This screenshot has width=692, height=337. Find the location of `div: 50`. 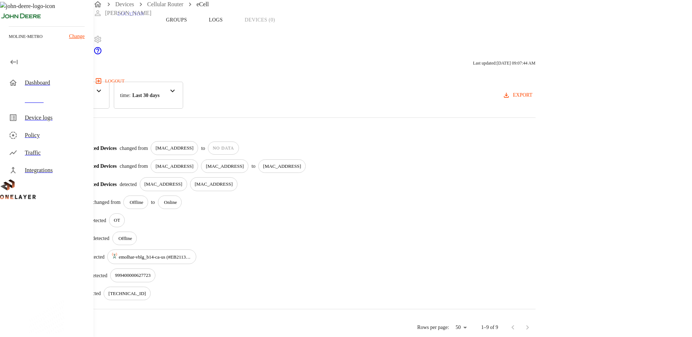

div: 50 is located at coordinates (461, 328).